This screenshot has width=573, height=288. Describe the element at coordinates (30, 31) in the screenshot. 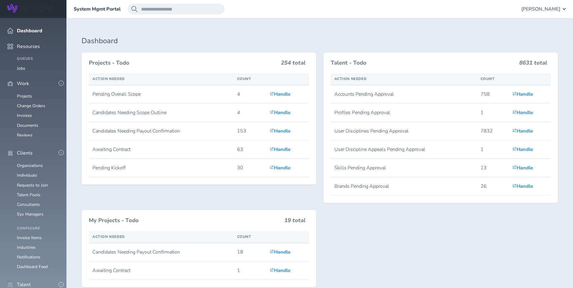

I see `span: Dashboard` at that location.